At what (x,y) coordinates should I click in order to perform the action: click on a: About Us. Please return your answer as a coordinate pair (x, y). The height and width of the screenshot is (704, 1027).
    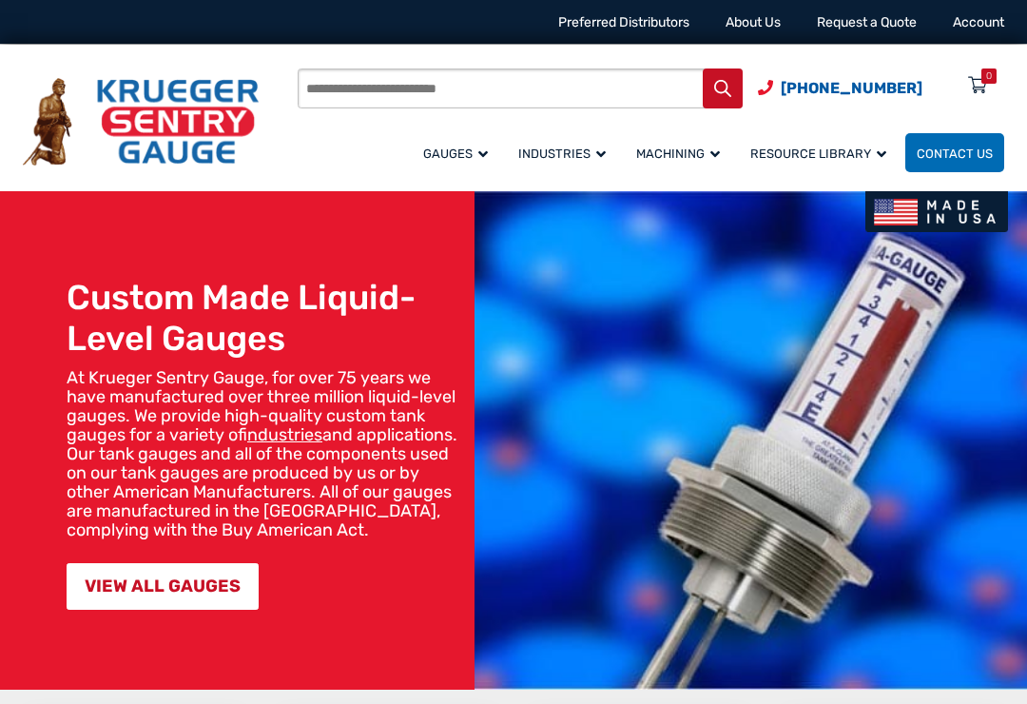
    Looking at the image, I should click on (753, 22).